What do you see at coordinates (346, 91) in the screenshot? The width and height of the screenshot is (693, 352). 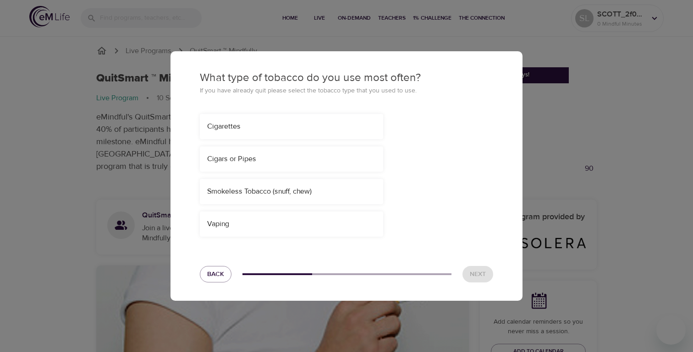 I see `p: If you have already quit please select the tobacco type that you used to use.` at bounding box center [346, 91].